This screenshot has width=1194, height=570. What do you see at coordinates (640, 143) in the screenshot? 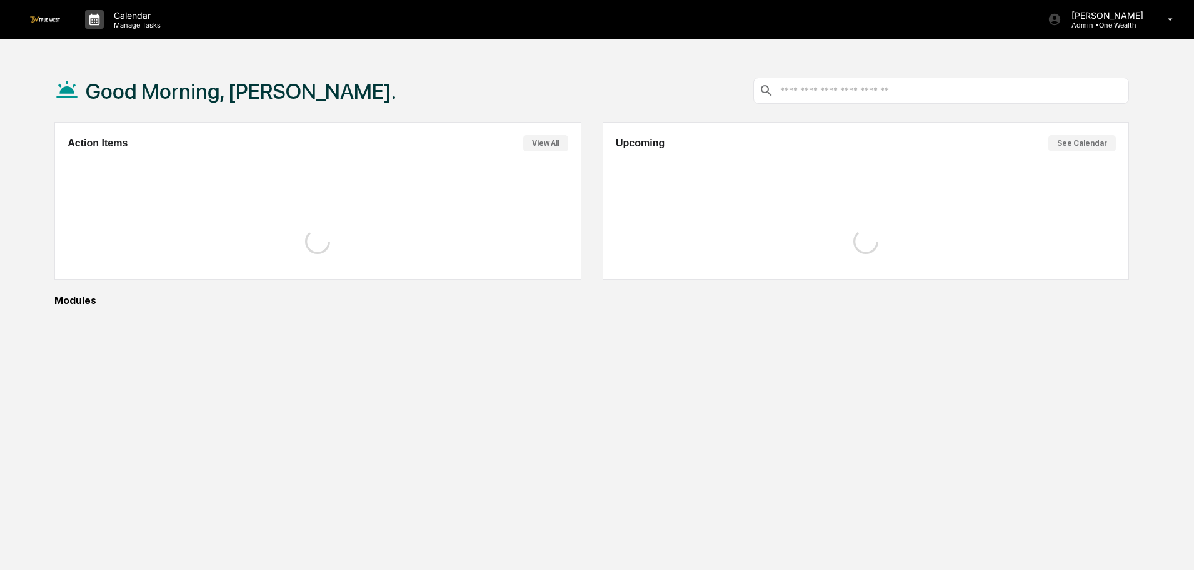
I see `h2: Upcoming` at bounding box center [640, 143].